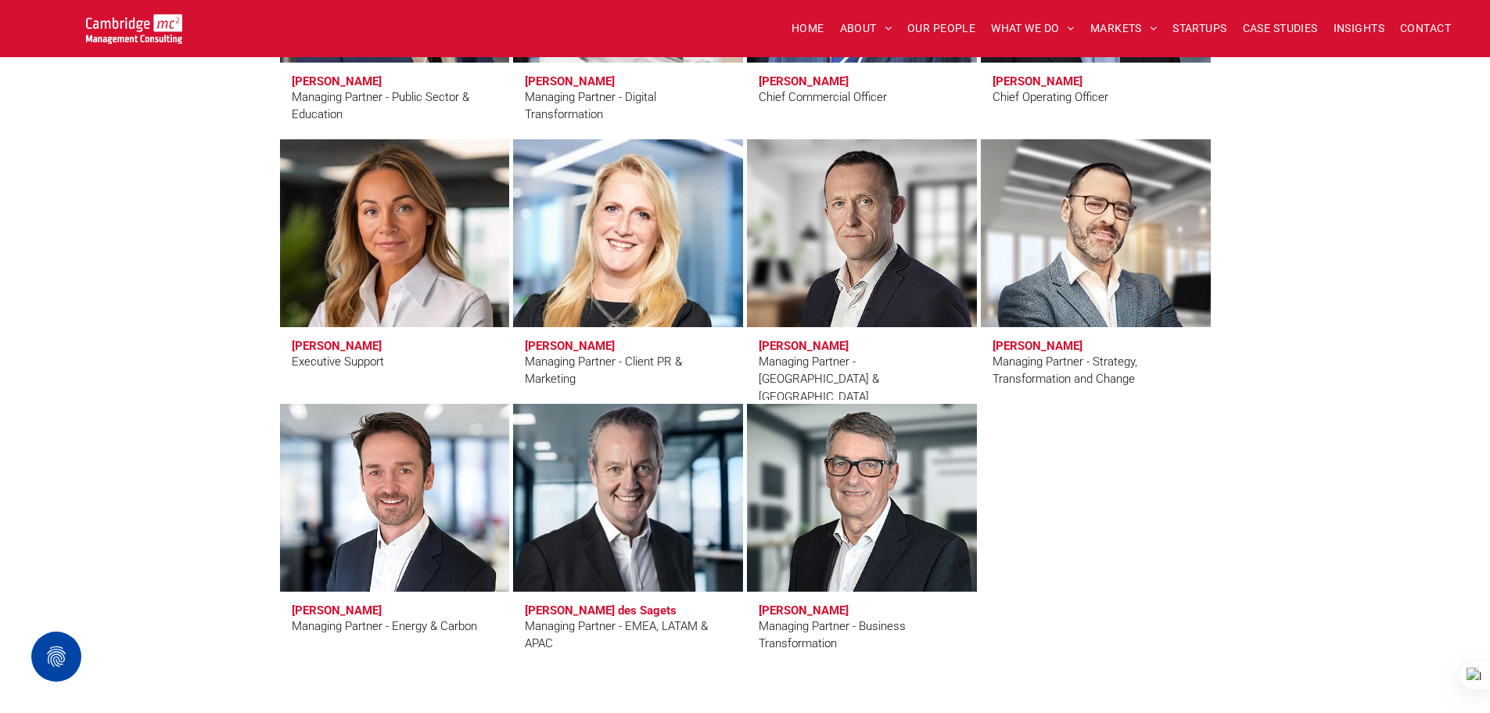 The height and width of the screenshot is (713, 1490). Describe the element at coordinates (395, 233) in the screenshot. I see `a: Kate Hancock | Executive Support | Cambridge Management Consulting` at that location.